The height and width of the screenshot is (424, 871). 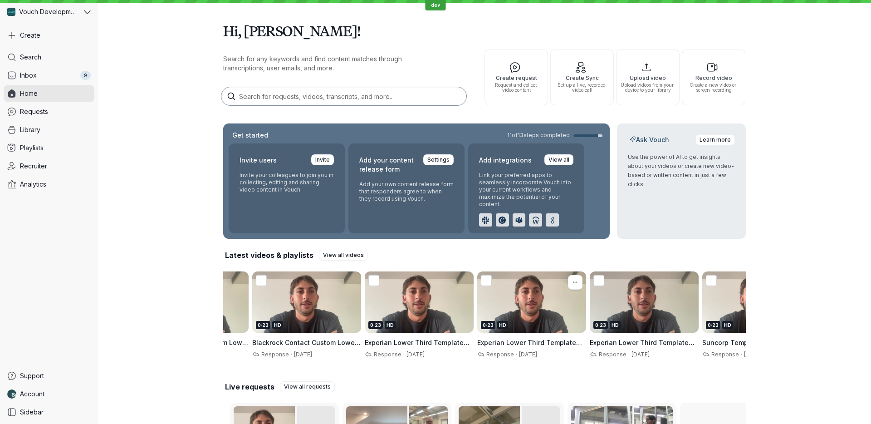 I want to click on span: Recruiter, so click(x=34, y=166).